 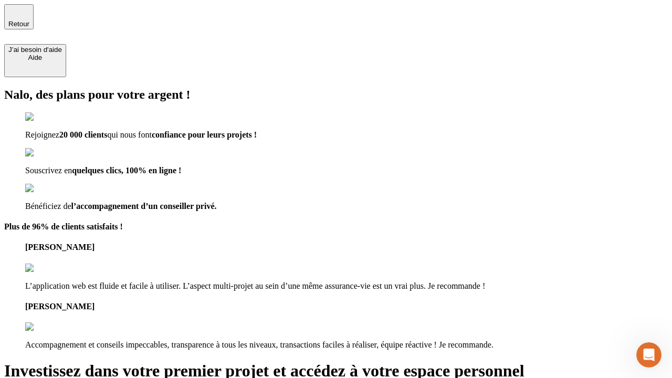 I want to click on h4: Plus de 96% de clients satisfaits !, so click(x=336, y=227).